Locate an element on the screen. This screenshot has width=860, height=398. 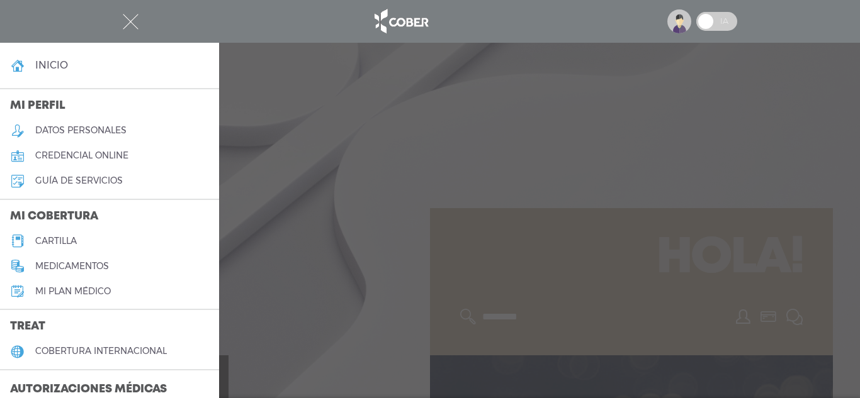
h4: inicio is located at coordinates (52, 65).